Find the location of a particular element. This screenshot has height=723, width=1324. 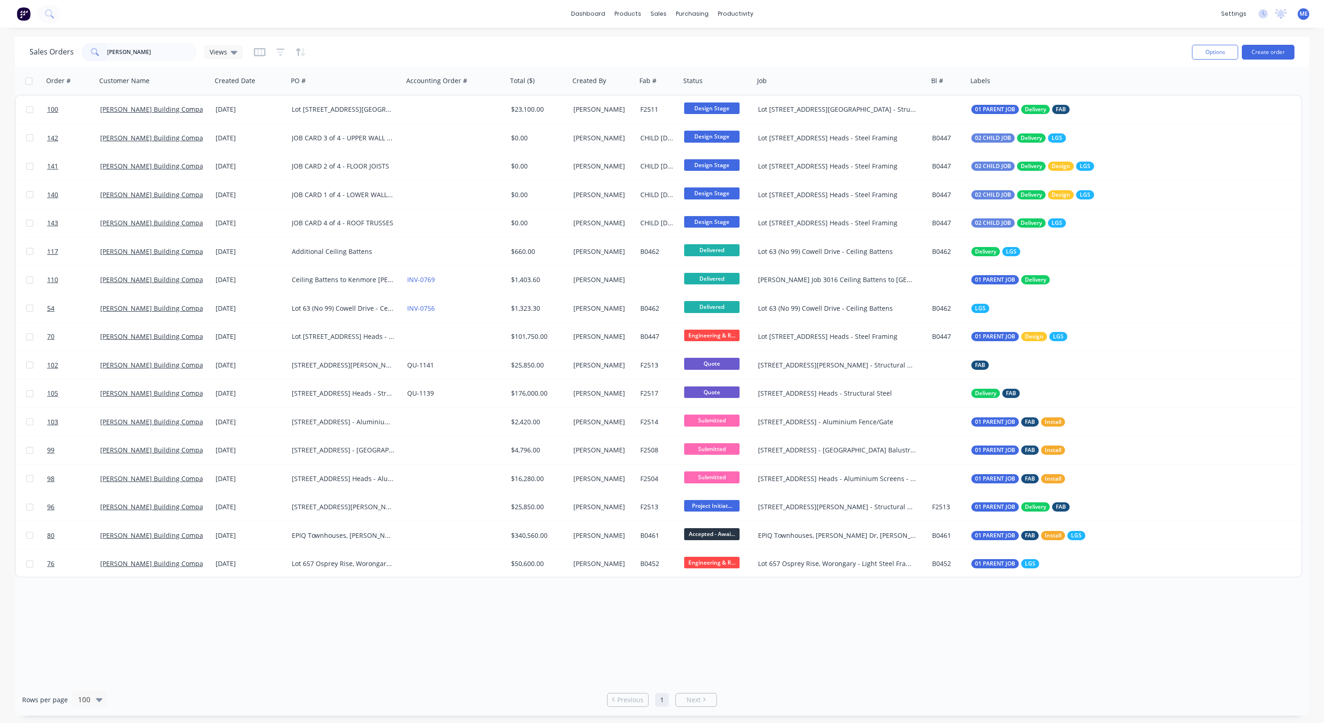

a: 100 is located at coordinates (73, 109).